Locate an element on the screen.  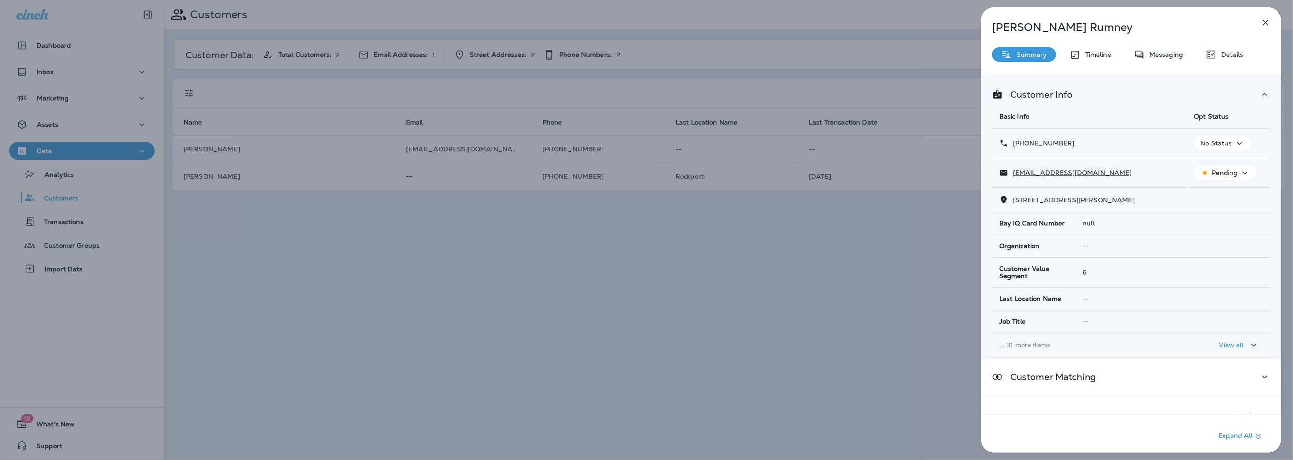
span: Organization is located at coordinates (1019, 246).